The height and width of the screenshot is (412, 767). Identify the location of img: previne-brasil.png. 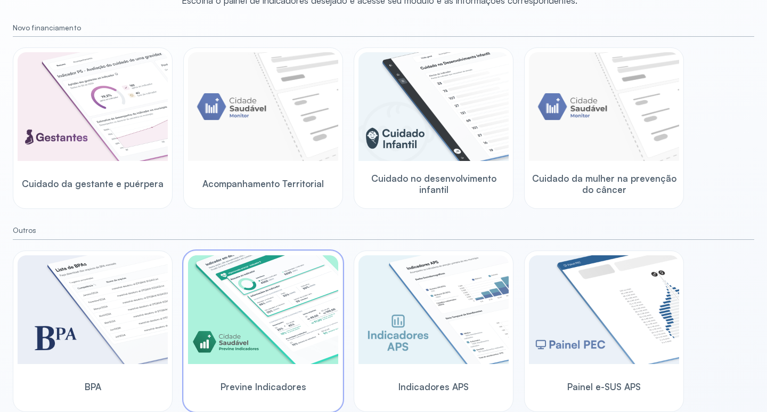
(263, 309).